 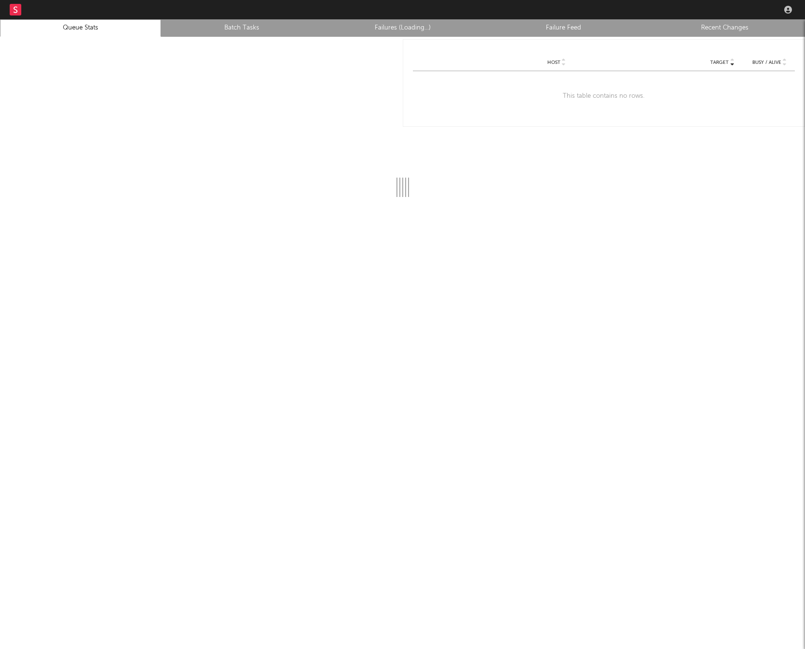 I want to click on a: Queue Stats, so click(x=80, y=28).